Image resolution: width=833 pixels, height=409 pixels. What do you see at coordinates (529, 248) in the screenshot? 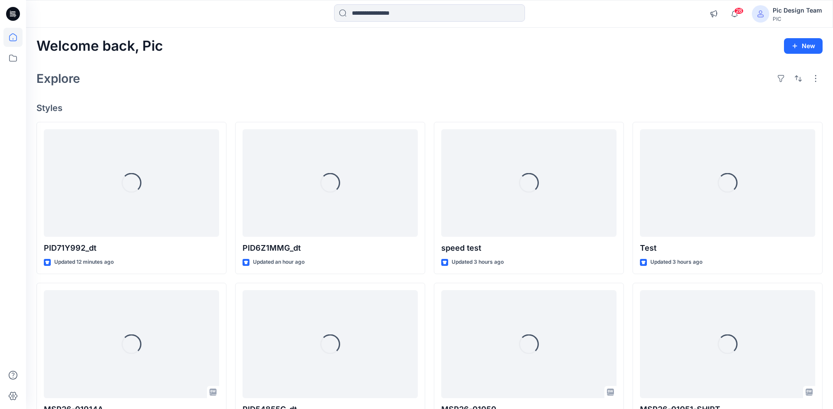
I see `p: speed test` at bounding box center [529, 248].